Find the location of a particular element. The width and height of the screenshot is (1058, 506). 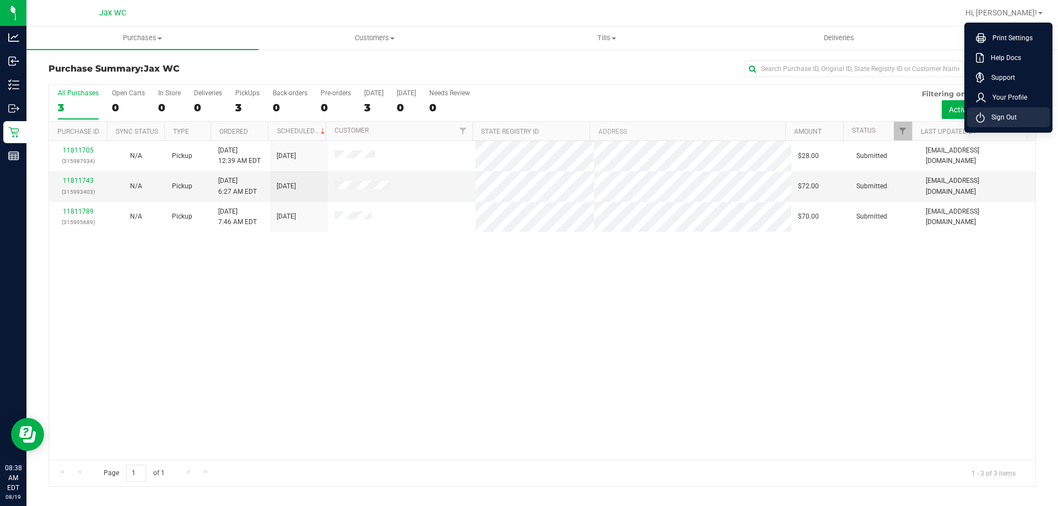

span: Filtering on status: is located at coordinates (958, 94).